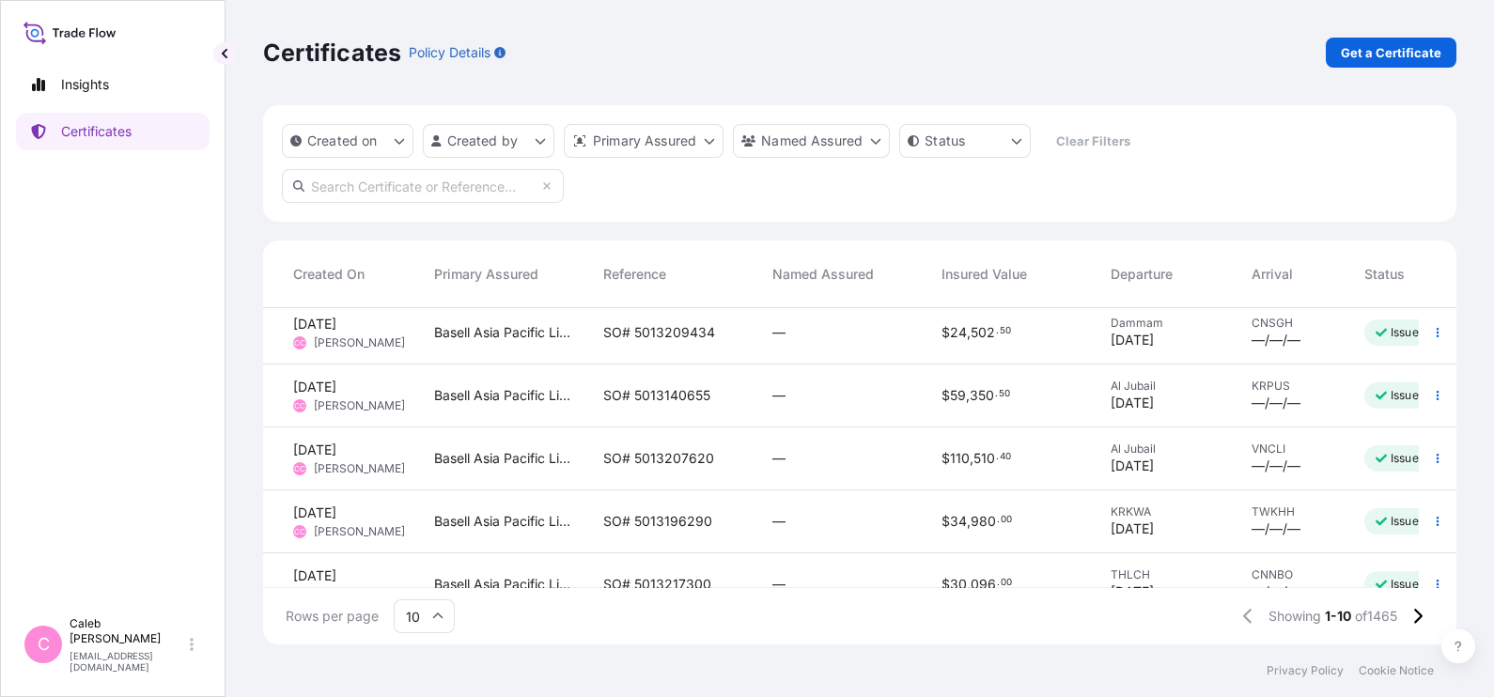 This screenshot has width=1494, height=697. I want to click on span: 40, so click(1005, 457).